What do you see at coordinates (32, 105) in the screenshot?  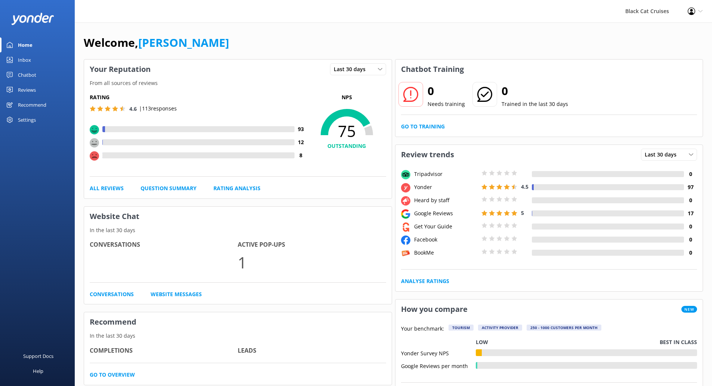 I see `div: Recommend` at bounding box center [32, 105].